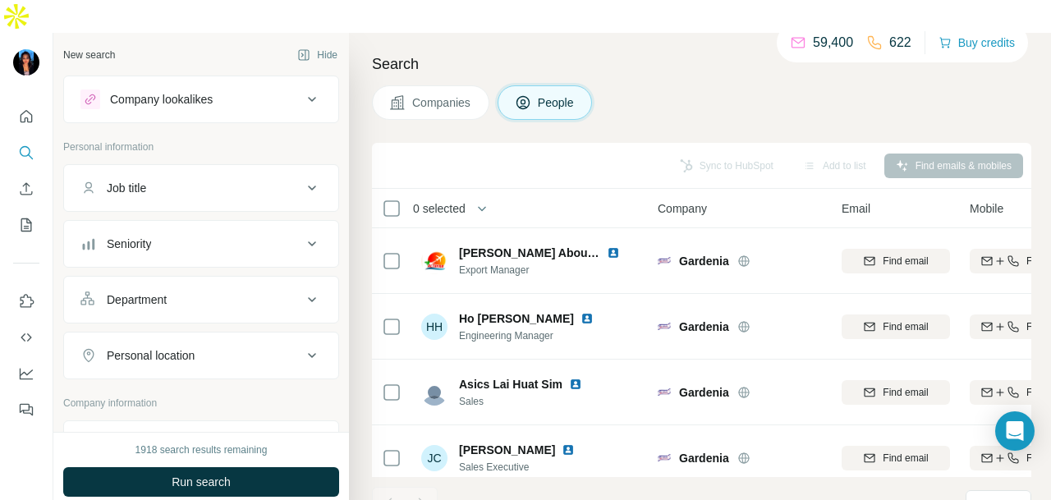 The width and height of the screenshot is (1051, 500). What do you see at coordinates (201, 99) in the screenshot?
I see `button: Company lookalikes` at bounding box center [201, 99].